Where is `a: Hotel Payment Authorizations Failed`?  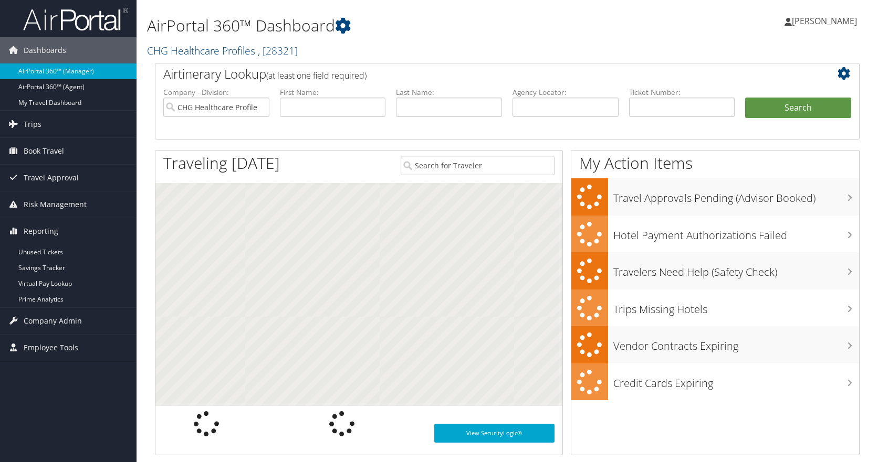
a: Hotel Payment Authorizations Failed is located at coordinates (715, 234).